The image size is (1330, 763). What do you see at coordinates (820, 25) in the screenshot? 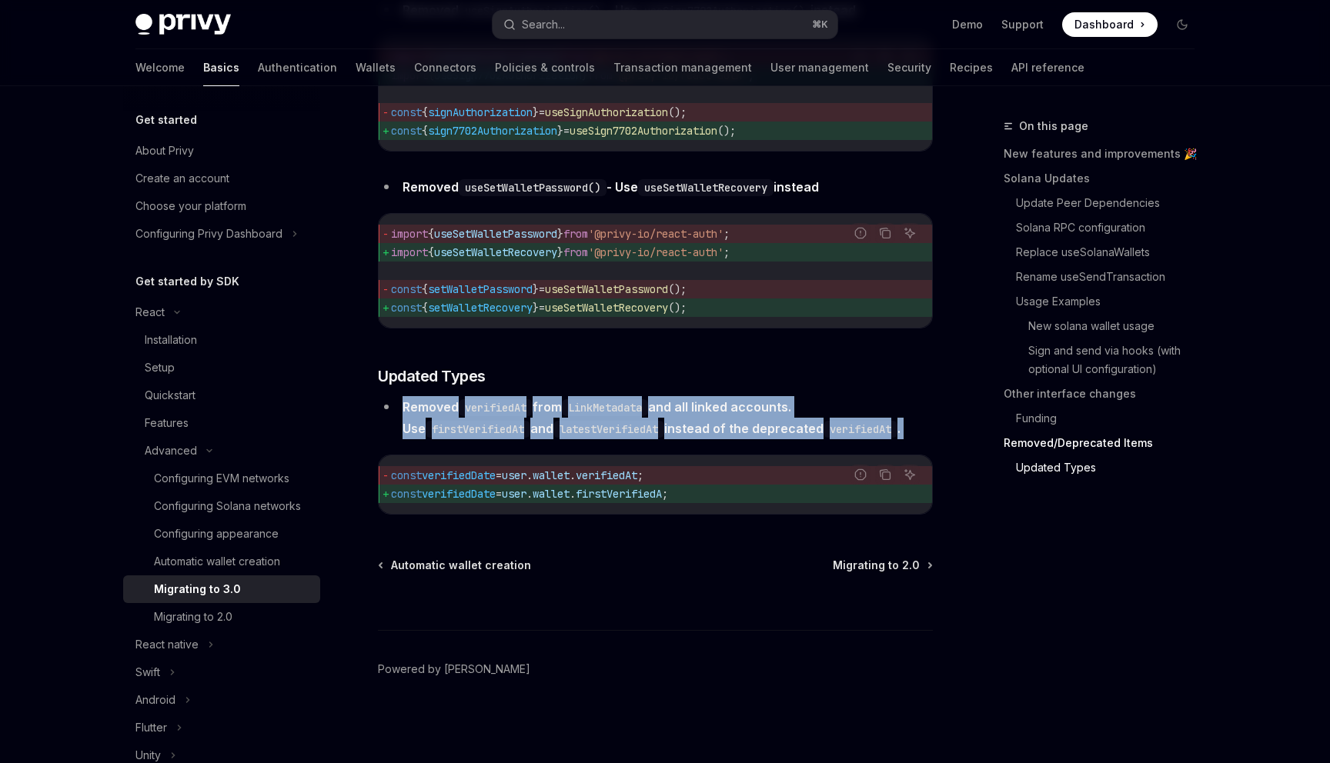
I see `span: ⌘ K` at bounding box center [820, 25].